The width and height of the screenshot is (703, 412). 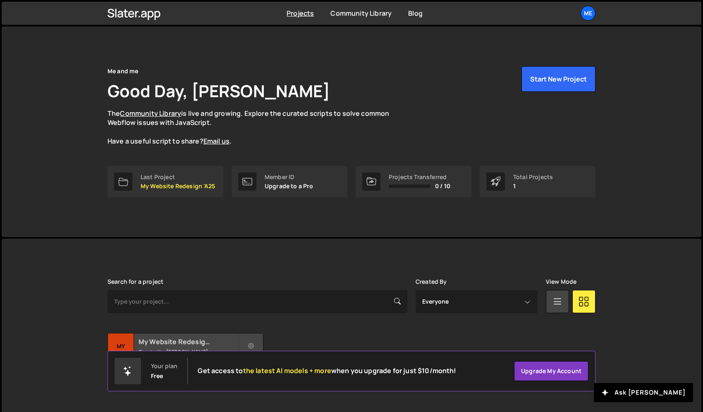 What do you see at coordinates (415, 13) in the screenshot?
I see `a: Blog` at bounding box center [415, 13].